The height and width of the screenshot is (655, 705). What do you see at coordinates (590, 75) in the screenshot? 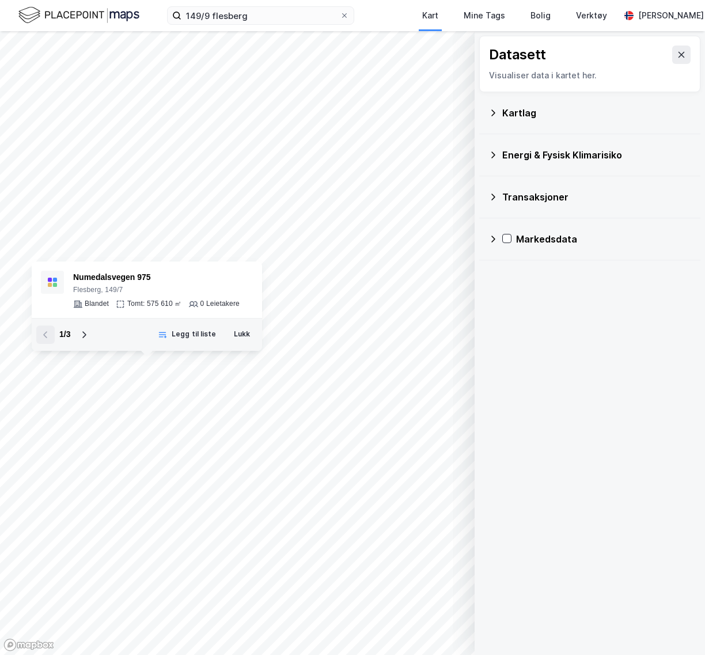
I see `div: Visualiser data i kartet her.` at bounding box center [590, 75].